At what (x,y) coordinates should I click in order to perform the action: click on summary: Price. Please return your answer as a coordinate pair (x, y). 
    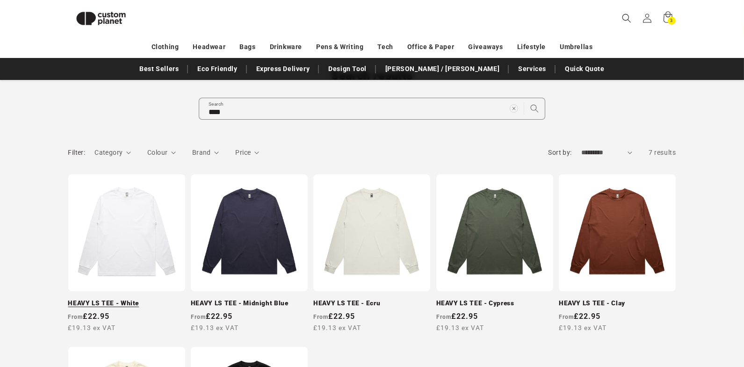
    Looking at the image, I should click on (247, 152).